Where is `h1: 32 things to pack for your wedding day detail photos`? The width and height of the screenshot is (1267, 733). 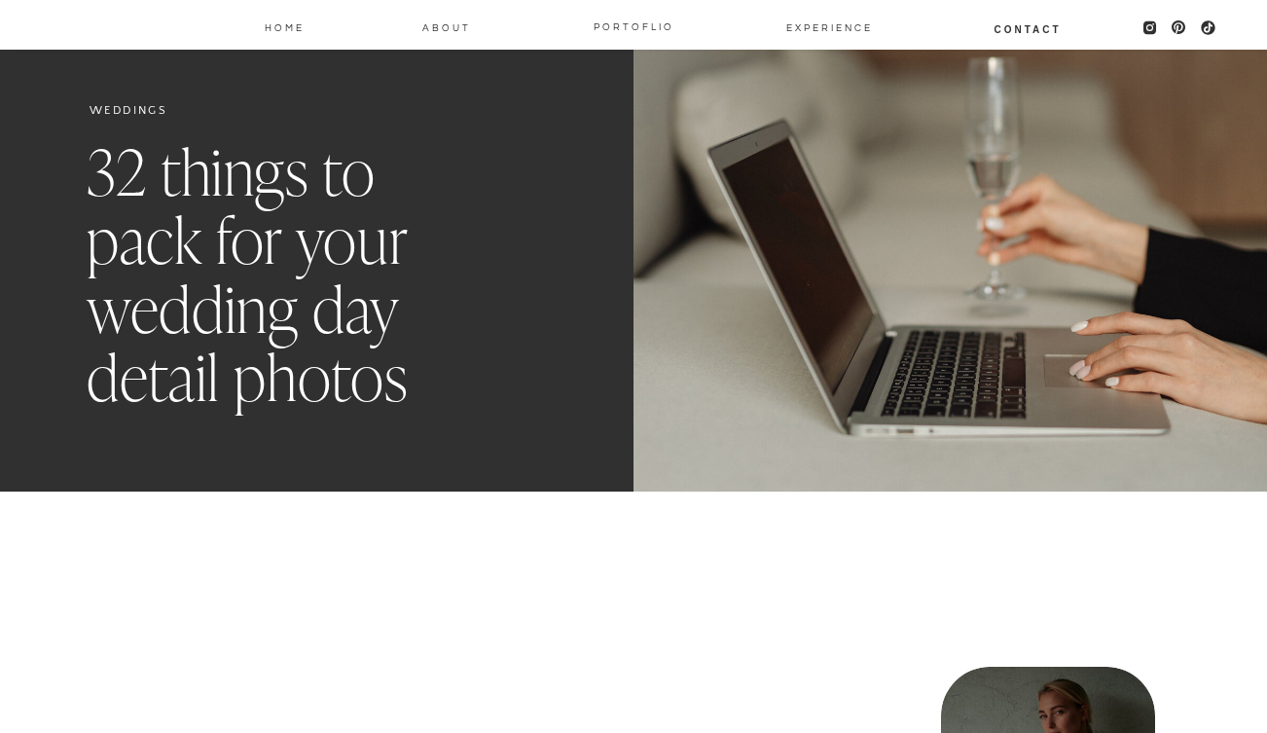
h1: 32 things to pack for your wedding day detail photos is located at coordinates (292, 277).